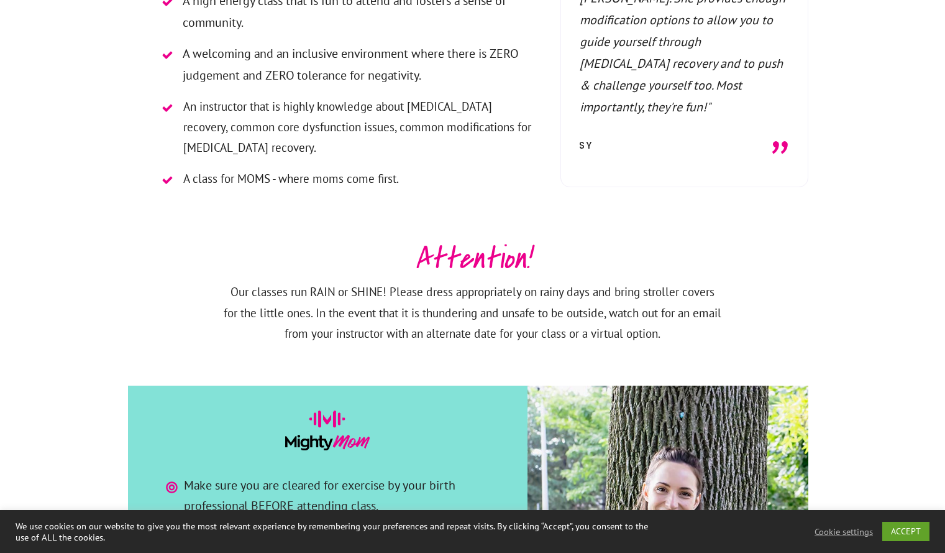 The height and width of the screenshot is (553, 945). What do you see at coordinates (472, 313) in the screenshot?
I see `p: Our classes run RAIN or SHINE! Please dress appropriately on rainy days and bring stroller covers...` at bounding box center [472, 313].